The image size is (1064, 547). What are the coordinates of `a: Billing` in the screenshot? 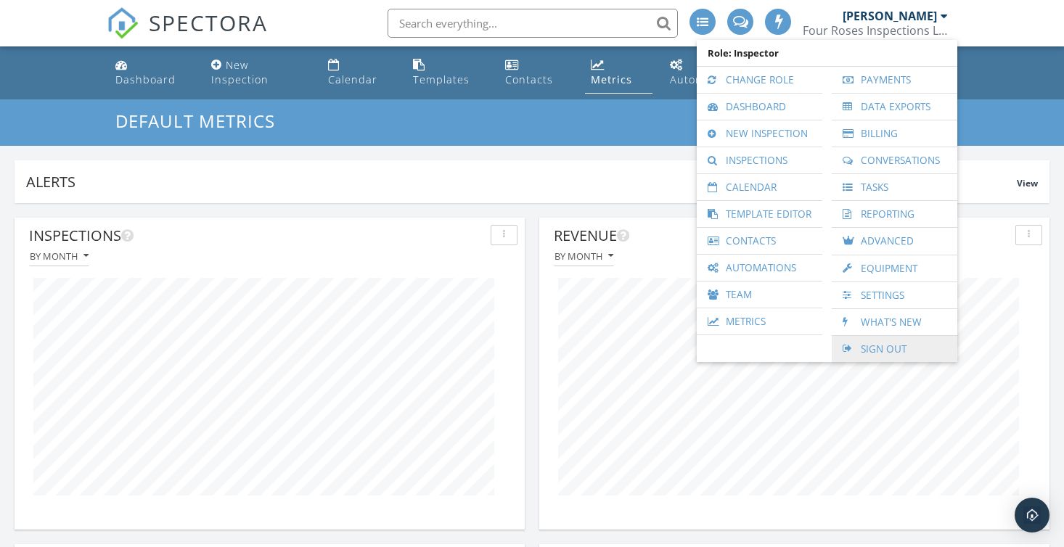 It's located at (894, 134).